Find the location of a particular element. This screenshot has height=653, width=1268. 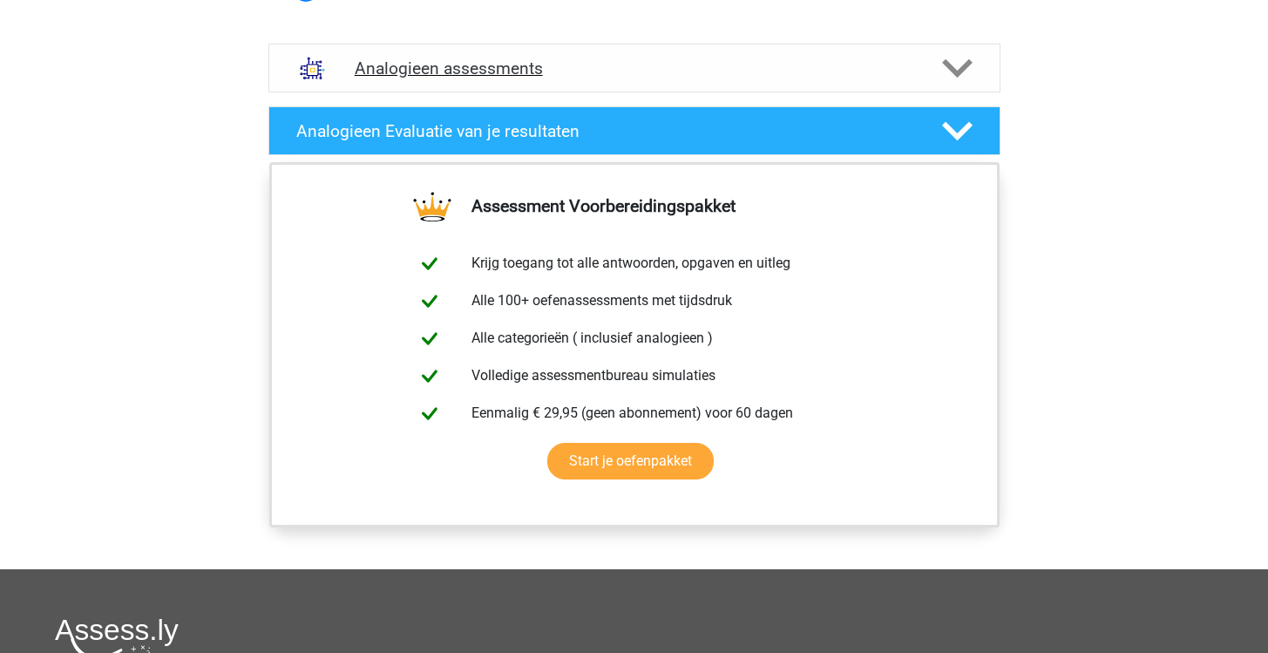

a: assessments Analogieen assessments is located at coordinates (634, 68).